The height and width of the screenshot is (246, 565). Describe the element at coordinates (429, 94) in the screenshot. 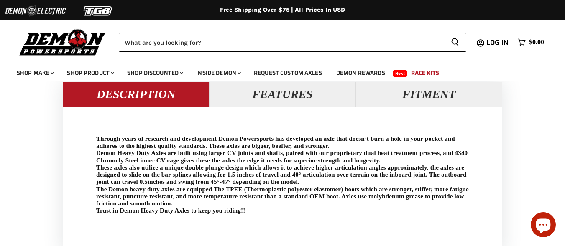

I see `button: Fitment` at that location.